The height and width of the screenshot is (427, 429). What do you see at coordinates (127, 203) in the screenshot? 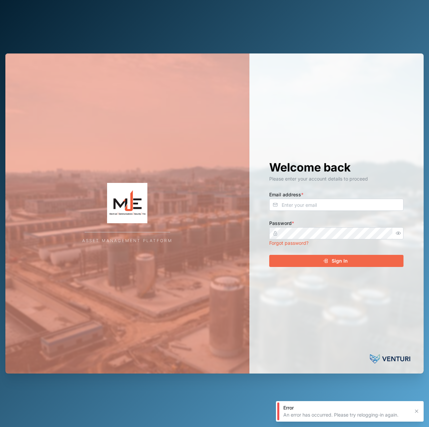
I see `img: Company Logo` at bounding box center [127, 203].